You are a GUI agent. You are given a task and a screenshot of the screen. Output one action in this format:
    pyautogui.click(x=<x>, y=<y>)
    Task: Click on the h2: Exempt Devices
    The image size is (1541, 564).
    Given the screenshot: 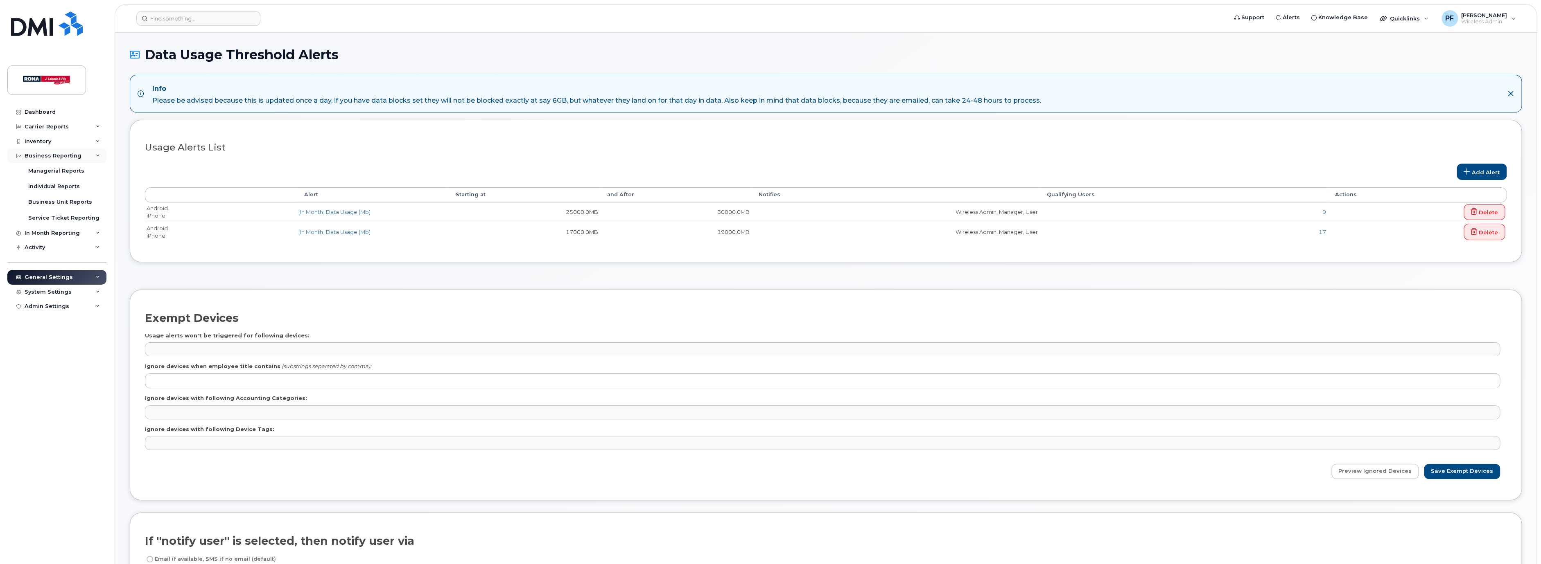 What is the action you would take?
    pyautogui.click(x=192, y=318)
    